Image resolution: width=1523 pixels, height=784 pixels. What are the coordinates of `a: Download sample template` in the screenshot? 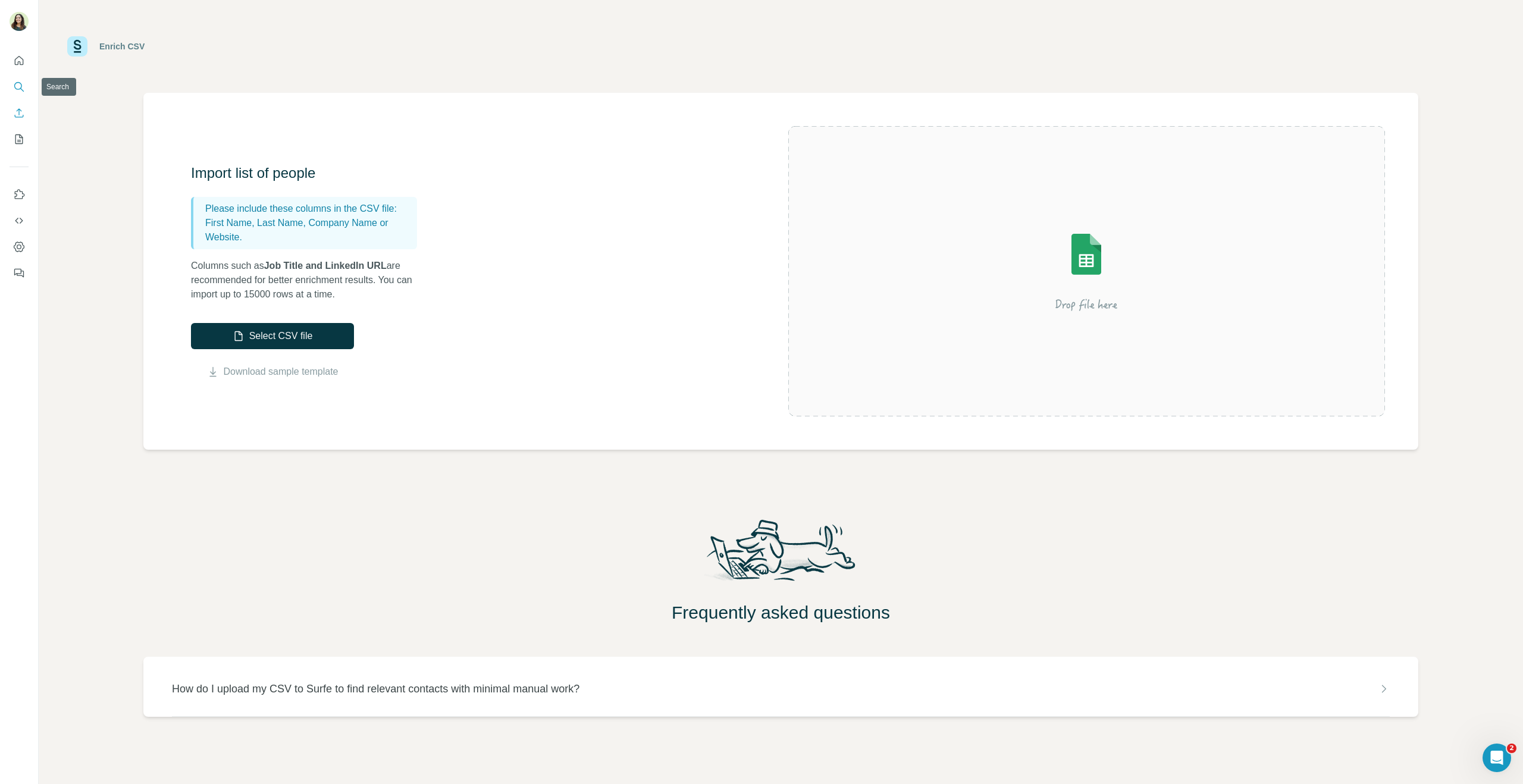 It's located at (281, 372).